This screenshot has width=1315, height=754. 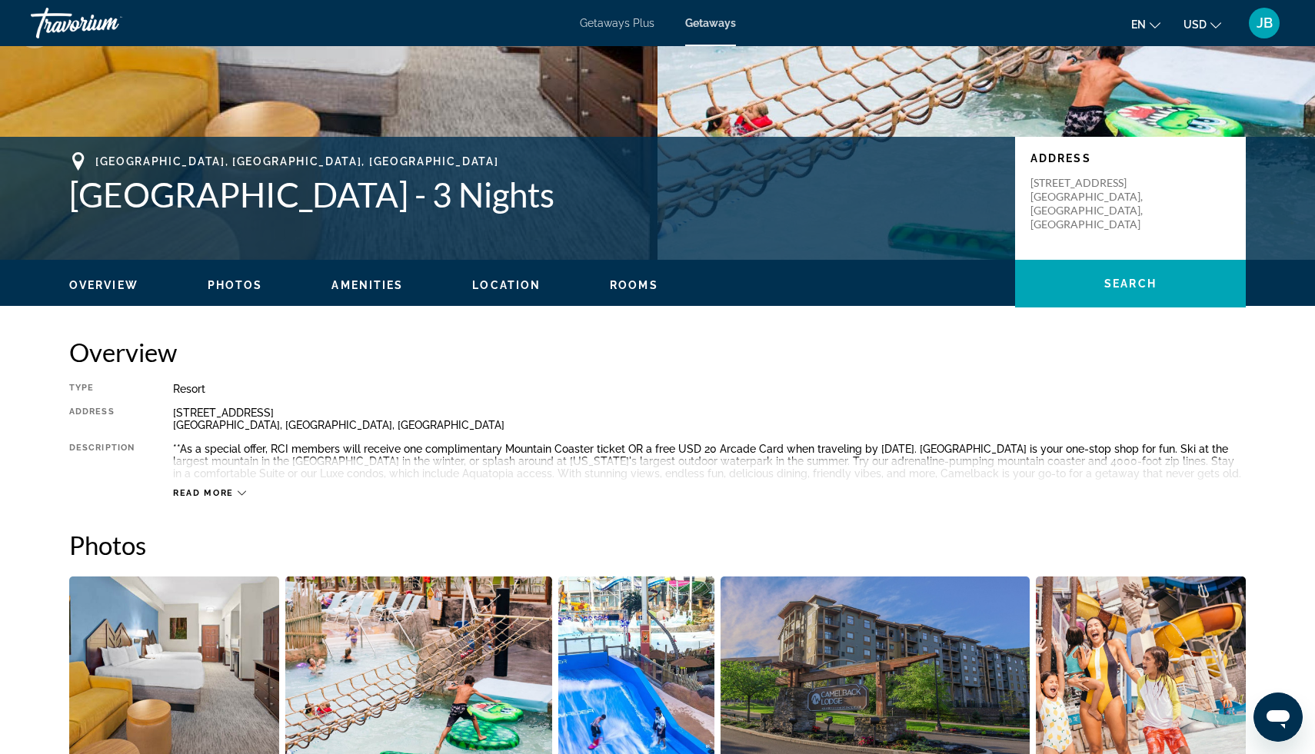 What do you see at coordinates (634, 285) in the screenshot?
I see `span: Rooms` at bounding box center [634, 285].